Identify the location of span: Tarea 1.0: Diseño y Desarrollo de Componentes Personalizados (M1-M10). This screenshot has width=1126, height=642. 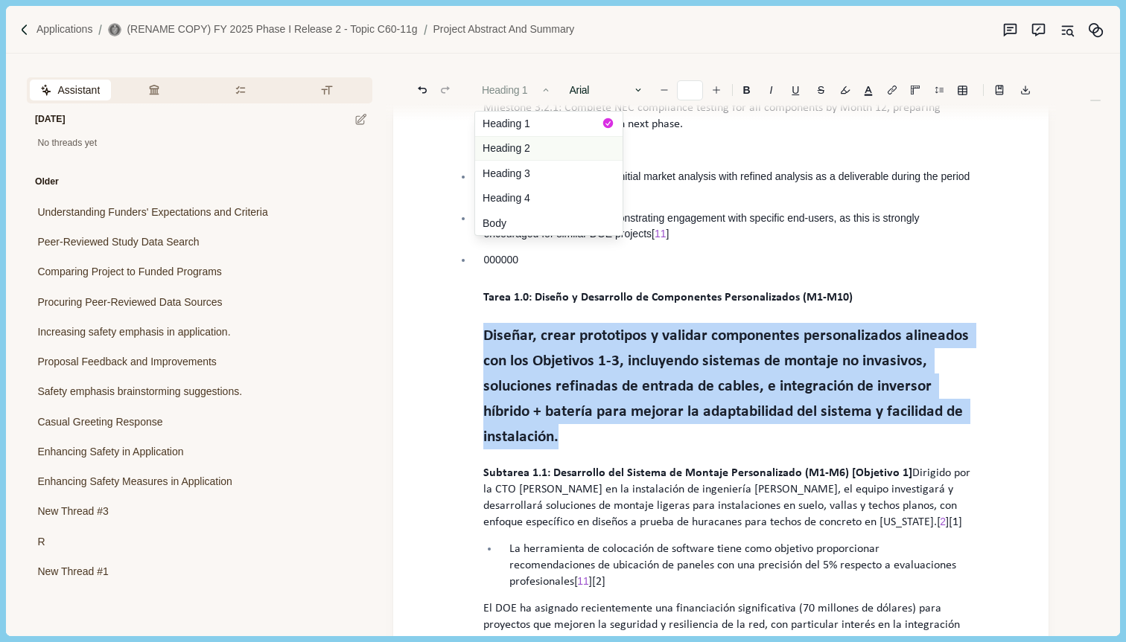
(668, 298).